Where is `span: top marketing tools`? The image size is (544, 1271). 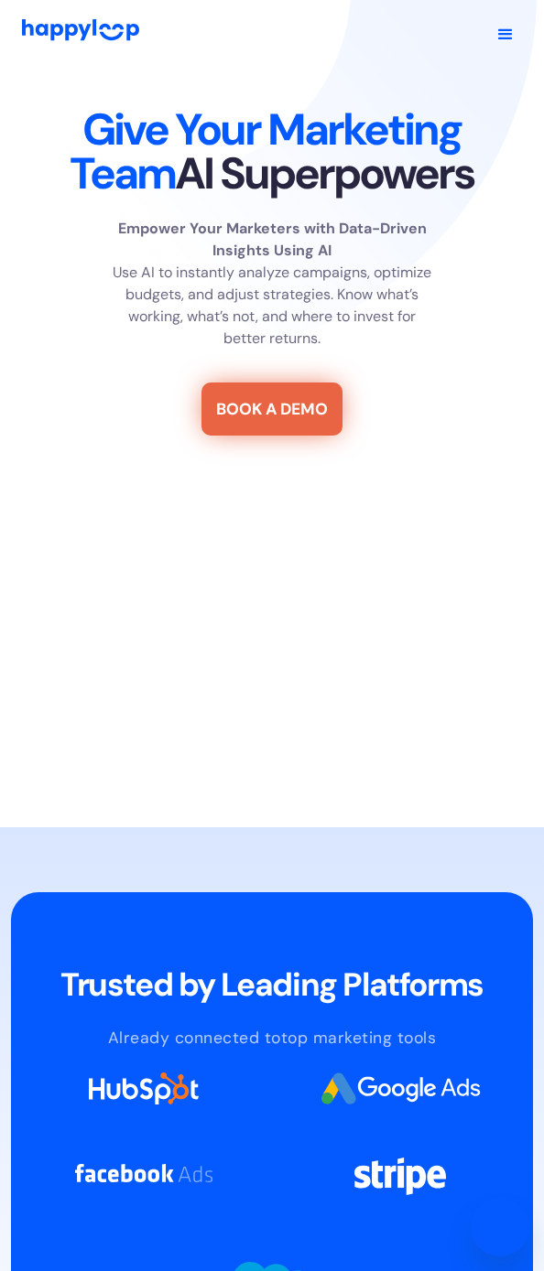 span: top marketing tools is located at coordinates (359, 1038).